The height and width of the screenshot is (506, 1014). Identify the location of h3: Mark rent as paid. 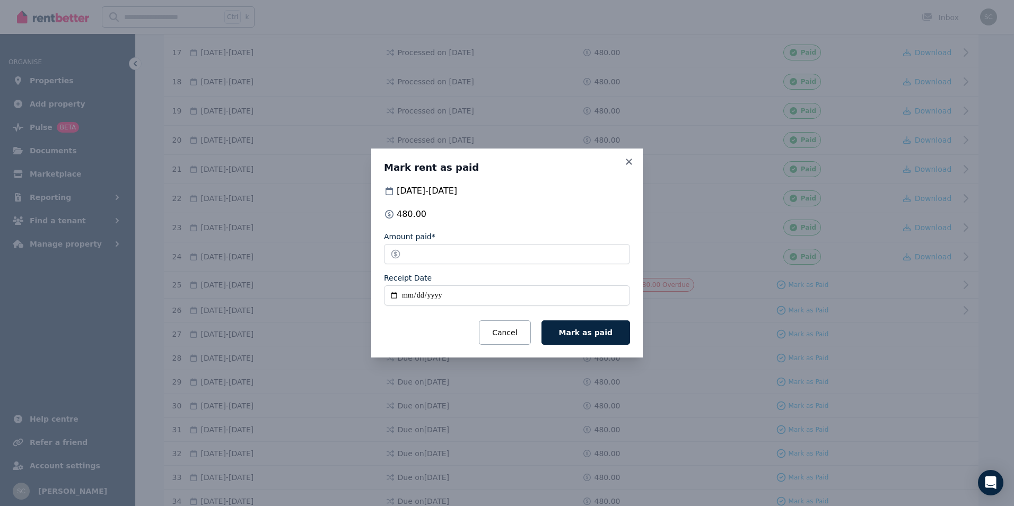
(507, 168).